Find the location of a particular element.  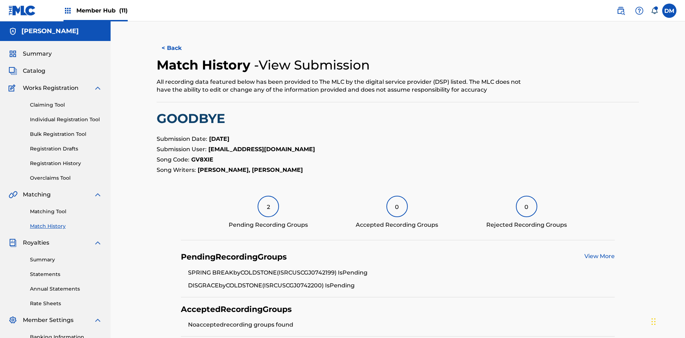

a: View More is located at coordinates (599, 256).